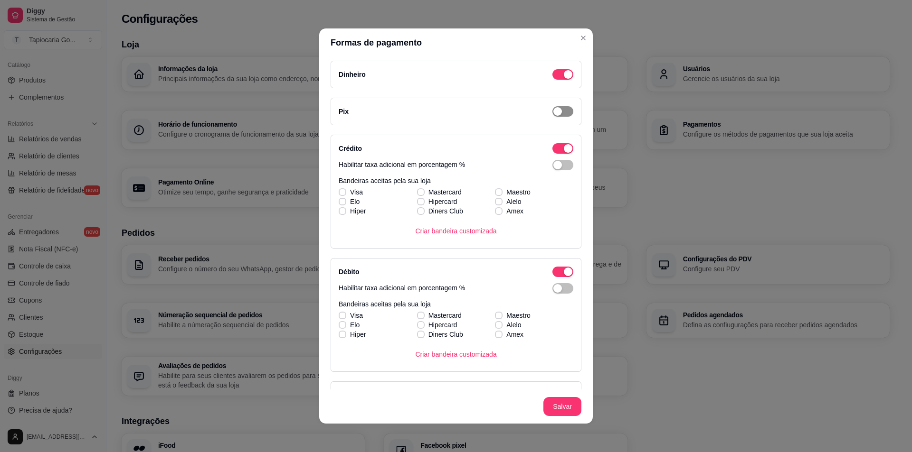 Image resolution: width=912 pixels, height=452 pixels. What do you see at coordinates (583, 38) in the screenshot?
I see `button: Close` at bounding box center [583, 38].